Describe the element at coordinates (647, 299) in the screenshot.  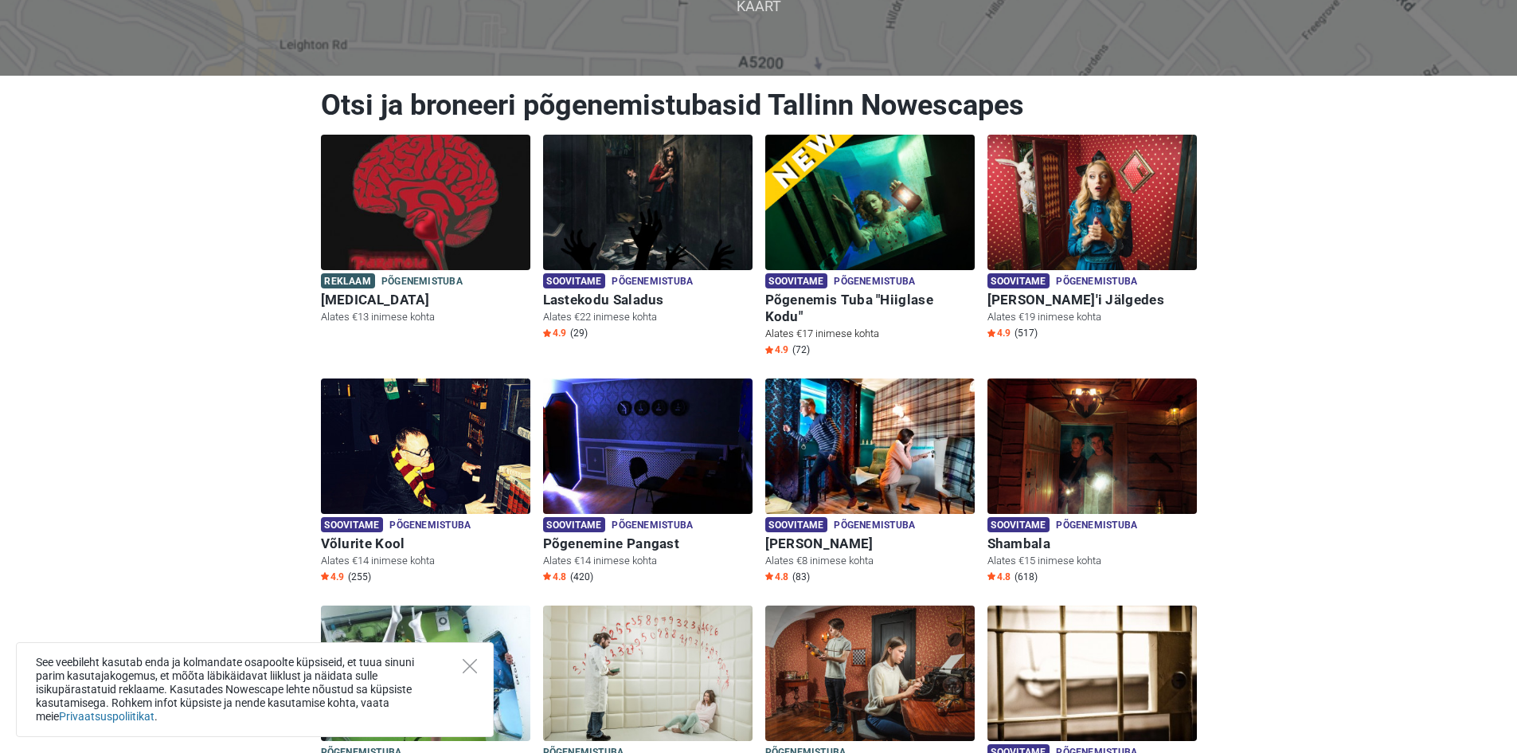
I see `h6: Lastekodu Saladus` at that location.